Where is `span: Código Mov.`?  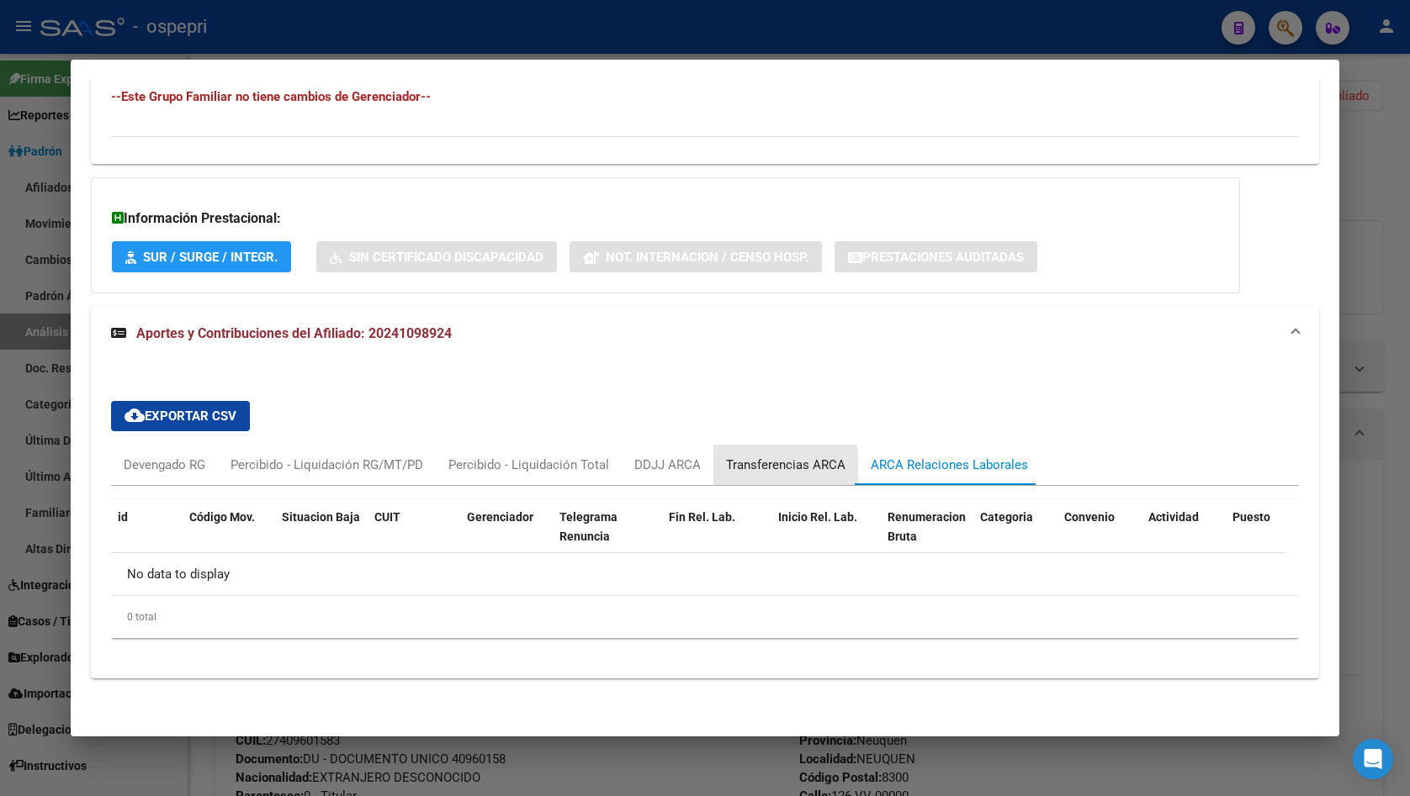 span: Código Mov. is located at coordinates (222, 517).